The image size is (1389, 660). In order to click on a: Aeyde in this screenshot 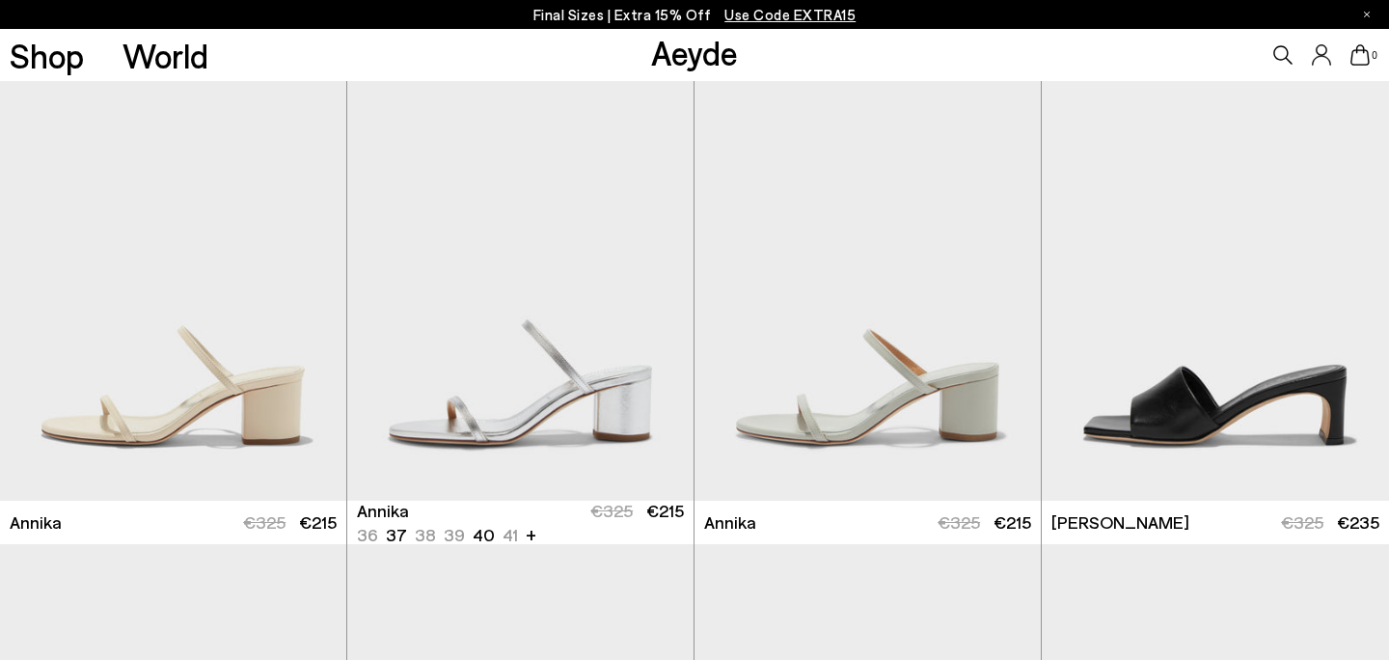, I will do `click(694, 52)`.